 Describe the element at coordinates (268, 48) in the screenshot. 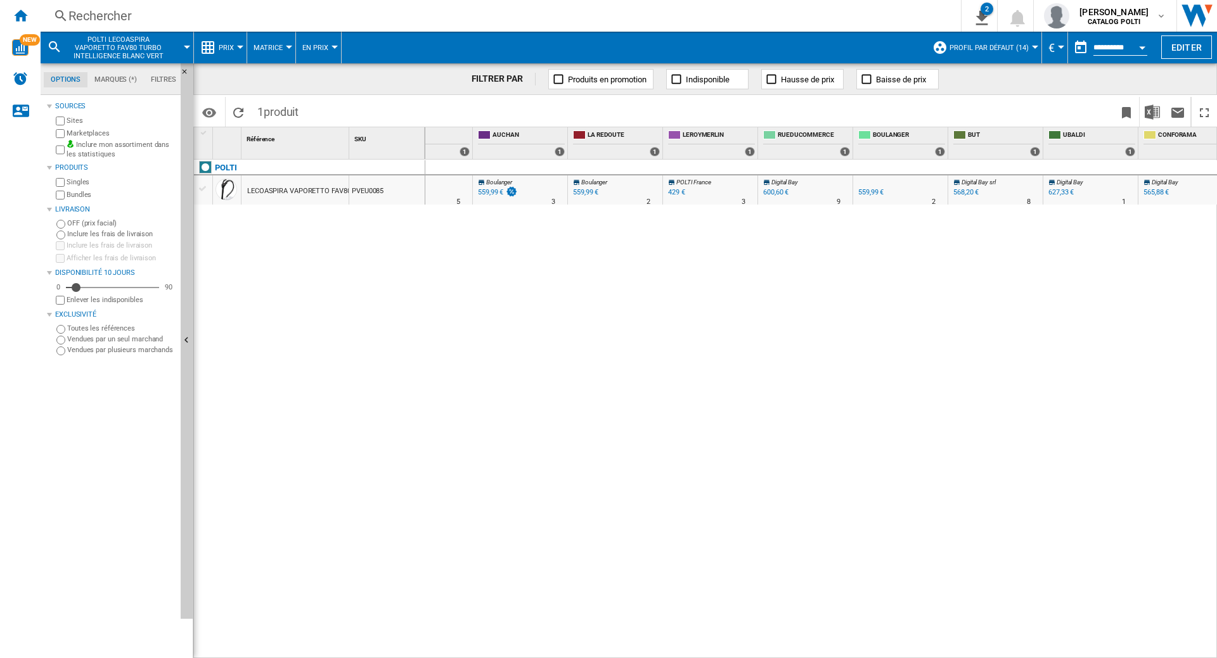

I see `span: Matrice` at that location.